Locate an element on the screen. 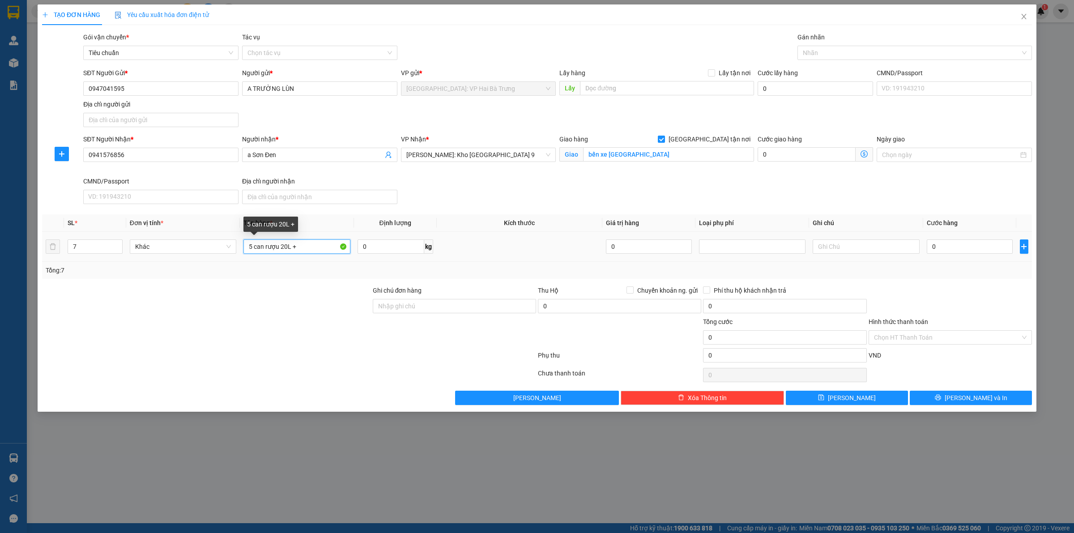 This screenshot has width=1074, height=533. span: VND is located at coordinates (874, 355).